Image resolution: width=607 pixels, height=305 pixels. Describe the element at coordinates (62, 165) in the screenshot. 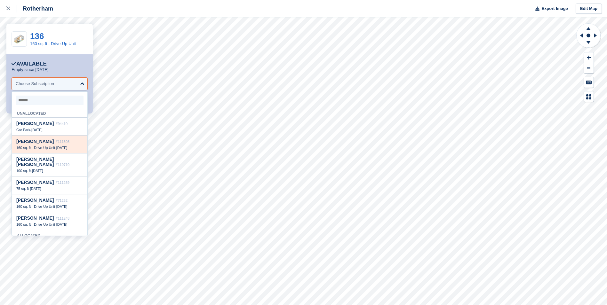

I see `span: #110710` at that location.